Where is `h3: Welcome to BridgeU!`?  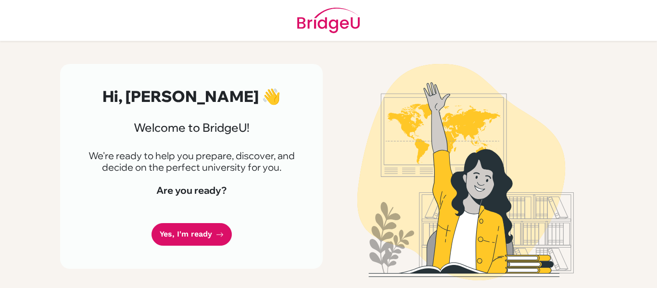 h3: Welcome to BridgeU! is located at coordinates (191, 127).